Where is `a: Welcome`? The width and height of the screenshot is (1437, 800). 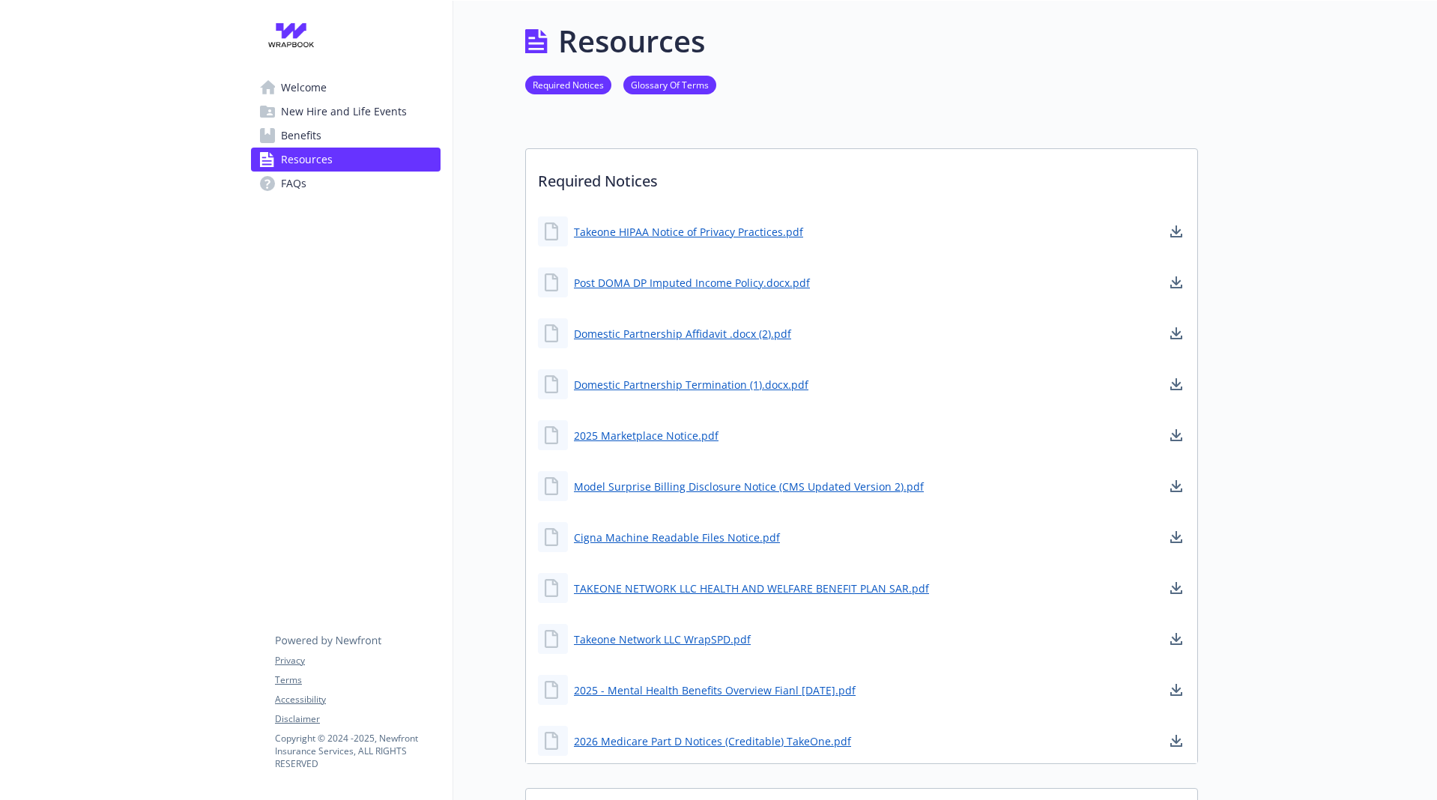 a: Welcome is located at coordinates (345, 88).